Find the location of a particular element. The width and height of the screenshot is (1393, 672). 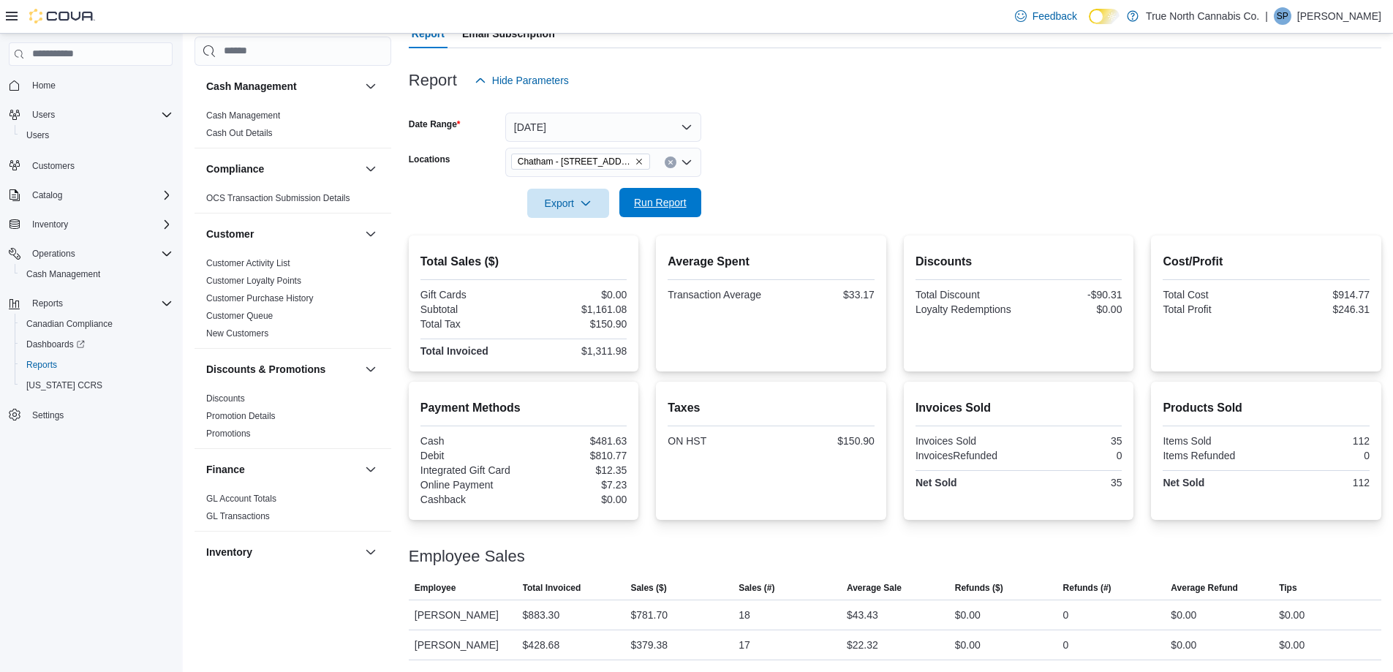

h3: Customer is located at coordinates (230, 234).